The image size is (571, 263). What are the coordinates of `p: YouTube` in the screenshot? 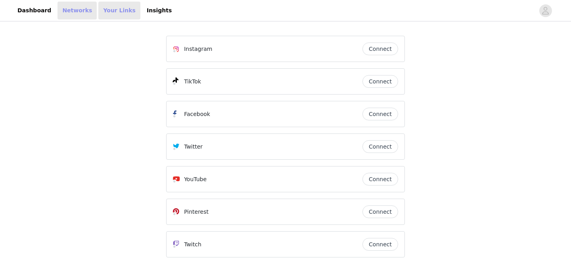 It's located at (195, 179).